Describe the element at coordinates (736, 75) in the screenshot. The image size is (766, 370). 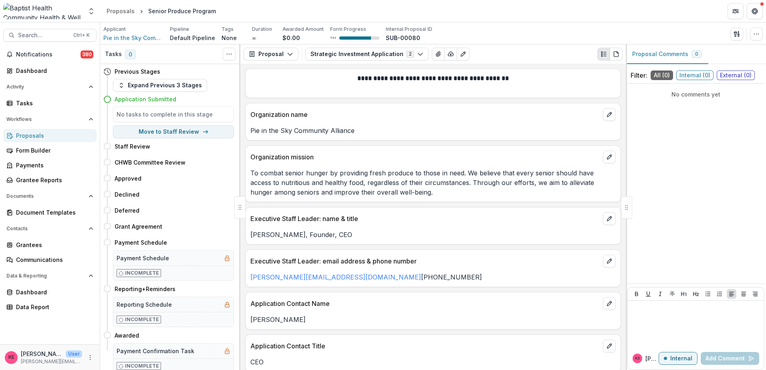
I see `span: External ( 0 )` at that location.